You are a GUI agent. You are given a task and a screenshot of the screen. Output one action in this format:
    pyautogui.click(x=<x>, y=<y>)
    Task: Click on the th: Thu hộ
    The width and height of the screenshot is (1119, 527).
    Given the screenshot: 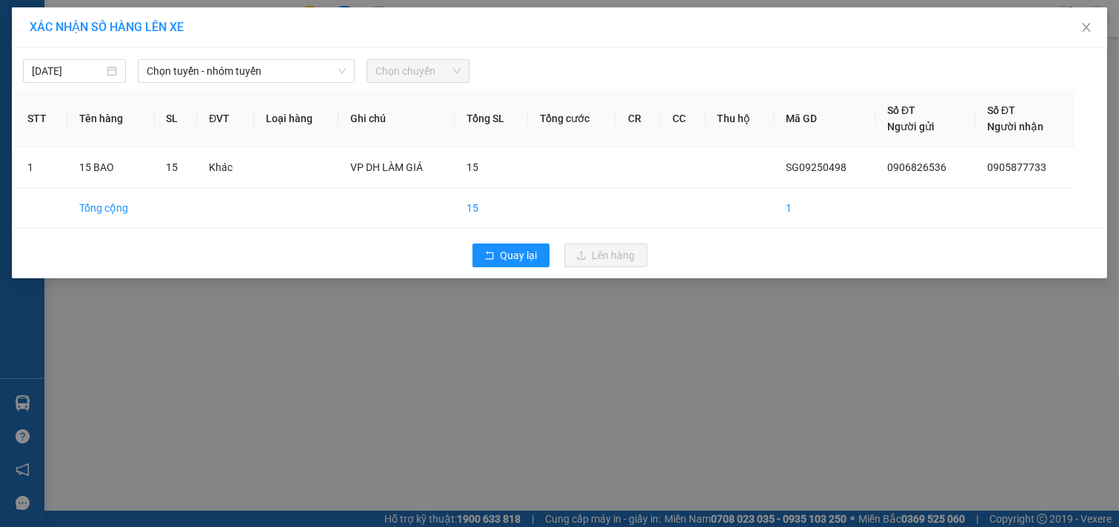 What is the action you would take?
    pyautogui.click(x=740, y=118)
    